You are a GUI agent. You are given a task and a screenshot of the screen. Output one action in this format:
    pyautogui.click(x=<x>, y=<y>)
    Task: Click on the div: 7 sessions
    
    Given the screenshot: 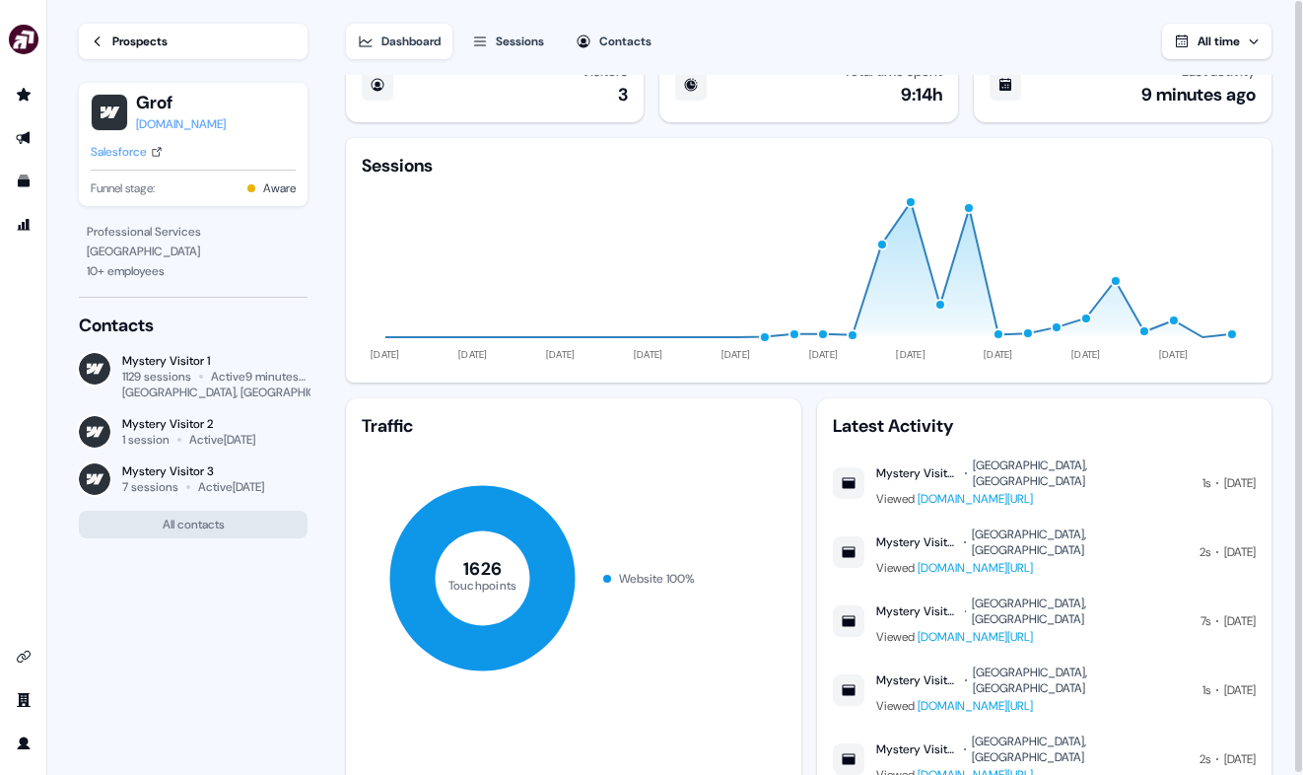 What is the action you would take?
    pyautogui.click(x=150, y=487)
    